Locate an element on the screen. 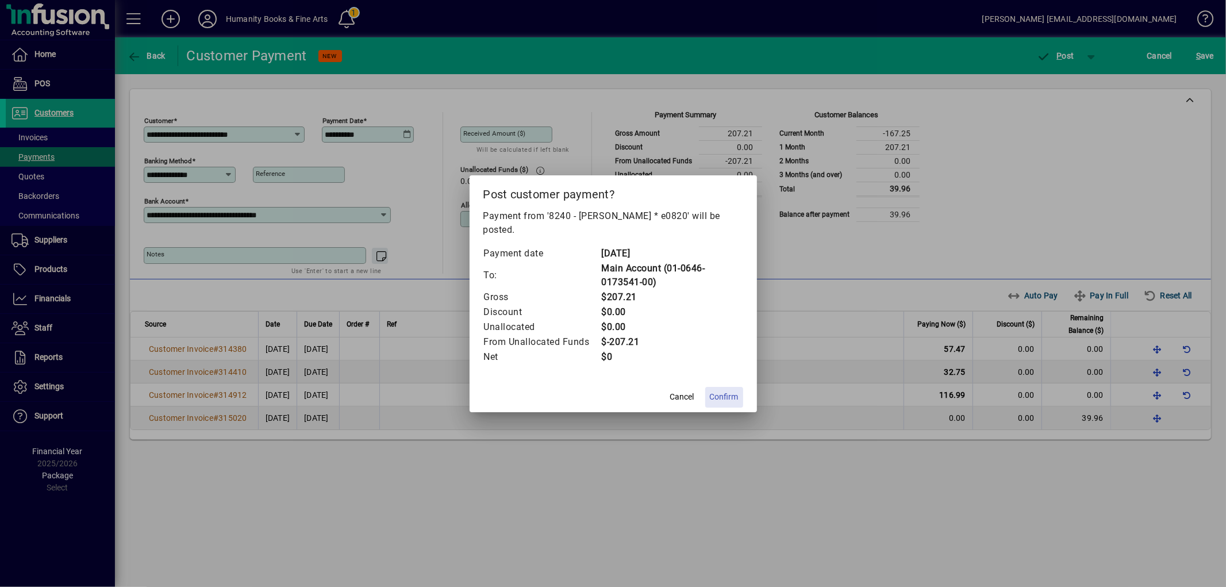  td: $207.21 is located at coordinates (672, 297).